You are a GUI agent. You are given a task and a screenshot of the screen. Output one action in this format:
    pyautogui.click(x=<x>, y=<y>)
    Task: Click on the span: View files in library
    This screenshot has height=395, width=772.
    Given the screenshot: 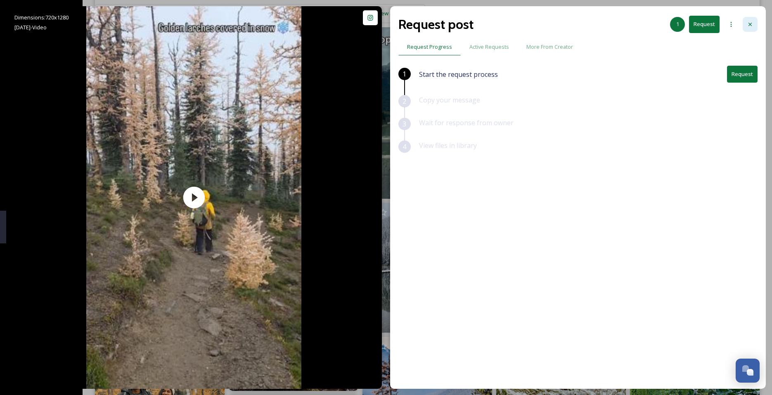 What is the action you would take?
    pyautogui.click(x=448, y=145)
    